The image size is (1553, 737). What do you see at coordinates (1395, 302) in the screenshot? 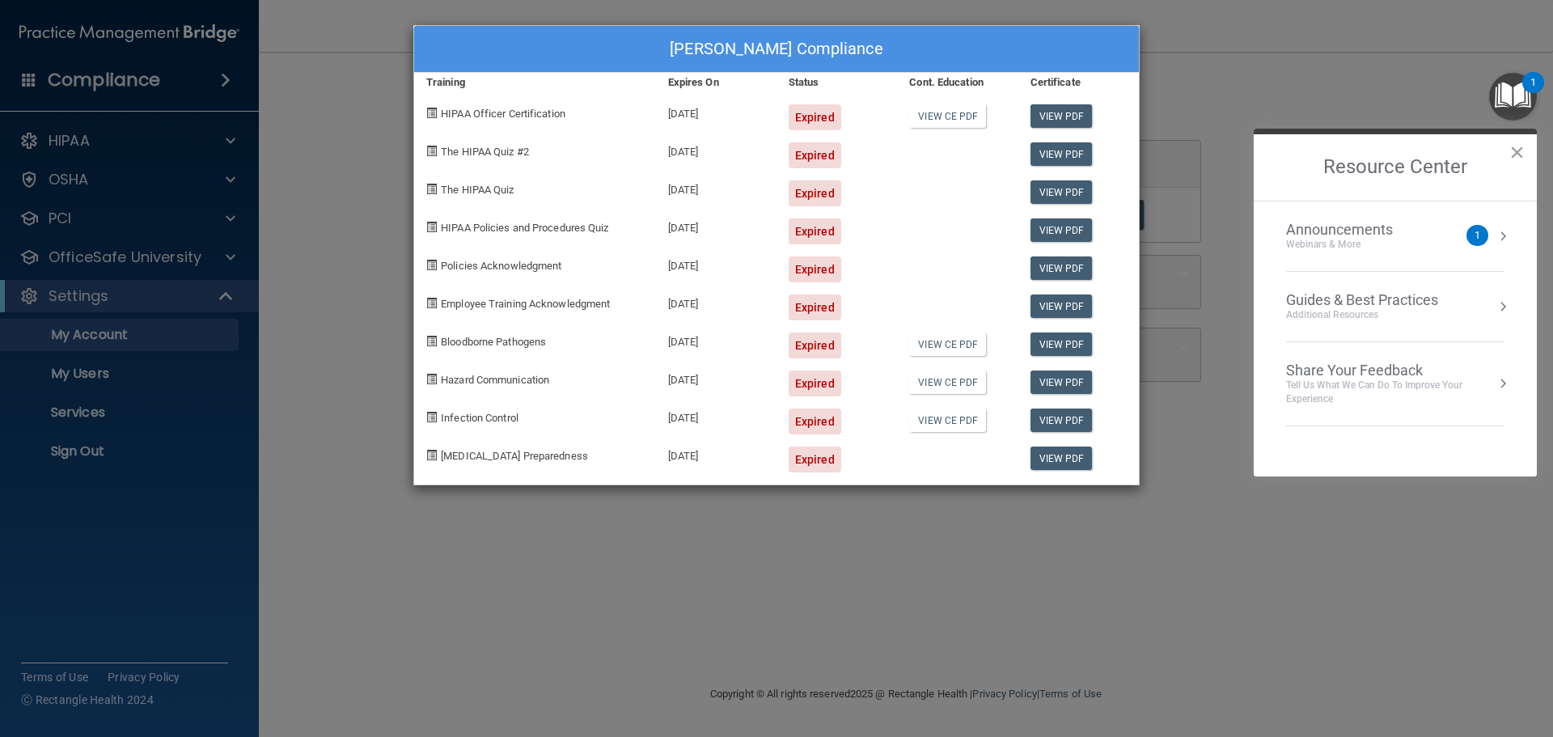
I see `div: Resource Center` at bounding box center [1395, 302].